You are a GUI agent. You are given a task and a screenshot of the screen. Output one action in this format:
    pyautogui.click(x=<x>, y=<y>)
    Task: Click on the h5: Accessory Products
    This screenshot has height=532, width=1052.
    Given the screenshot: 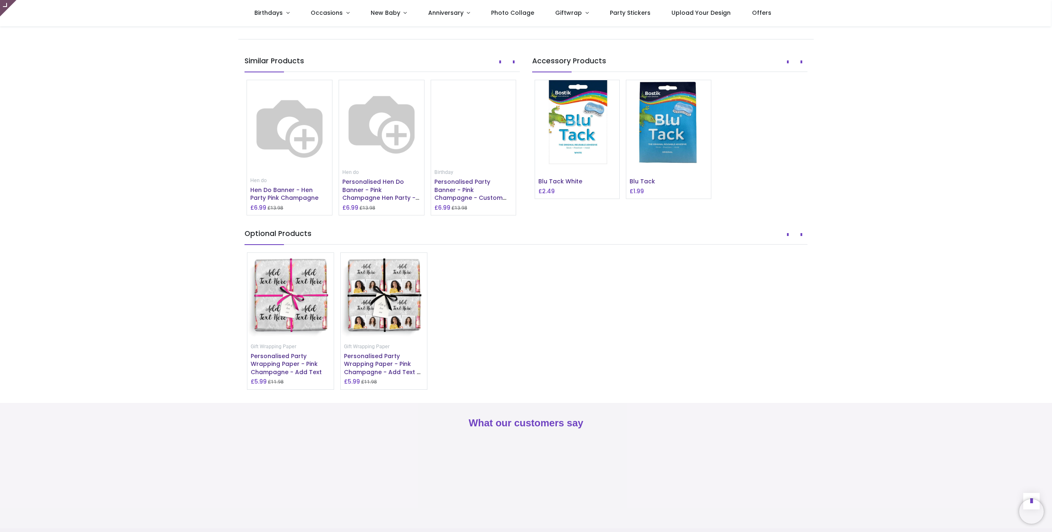 What is the action you would take?
    pyautogui.click(x=670, y=64)
    